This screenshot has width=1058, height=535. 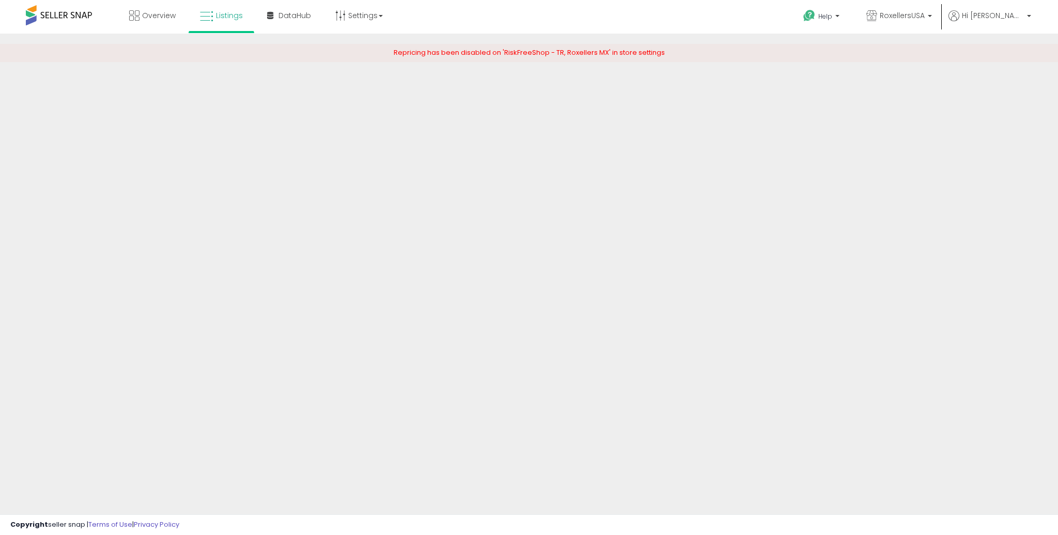 What do you see at coordinates (825, 16) in the screenshot?
I see `span: Help` at bounding box center [825, 16].